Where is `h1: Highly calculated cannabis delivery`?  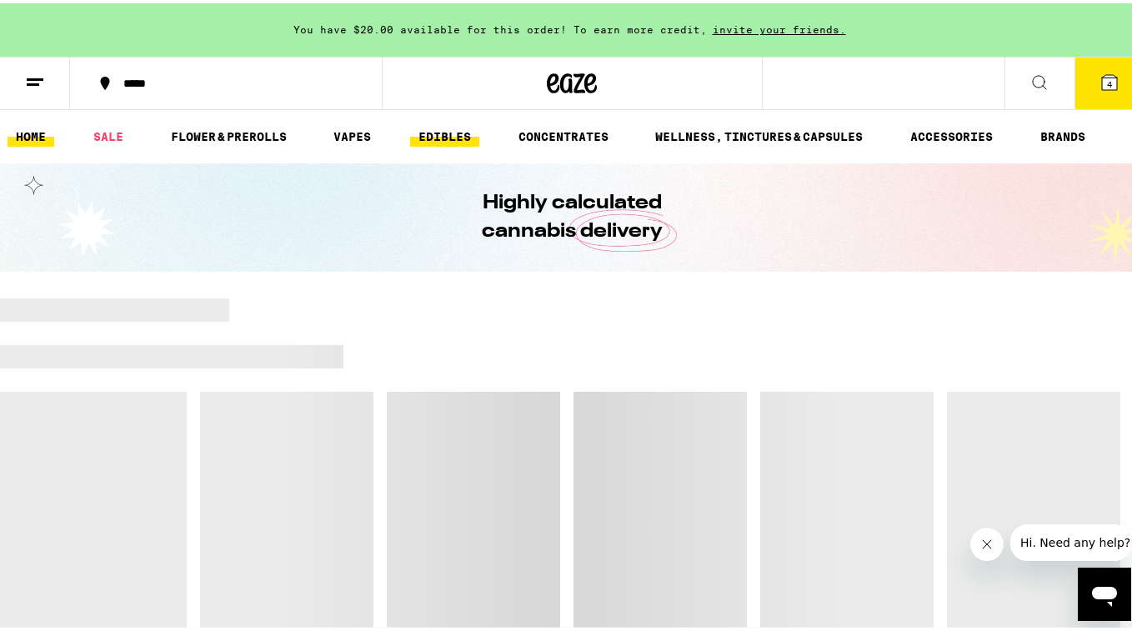
h1: Highly calculated cannabis delivery is located at coordinates (573, 214).